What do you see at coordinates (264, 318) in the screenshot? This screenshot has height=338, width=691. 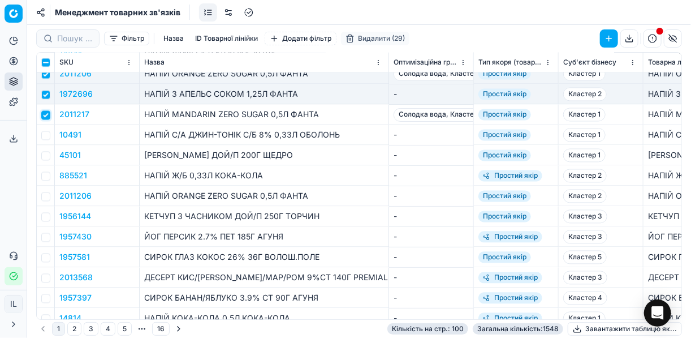 I see `div: НАПІЙ КОКА-КОЛА 0,5Л КОКА-КОЛА` at bounding box center [264, 318].